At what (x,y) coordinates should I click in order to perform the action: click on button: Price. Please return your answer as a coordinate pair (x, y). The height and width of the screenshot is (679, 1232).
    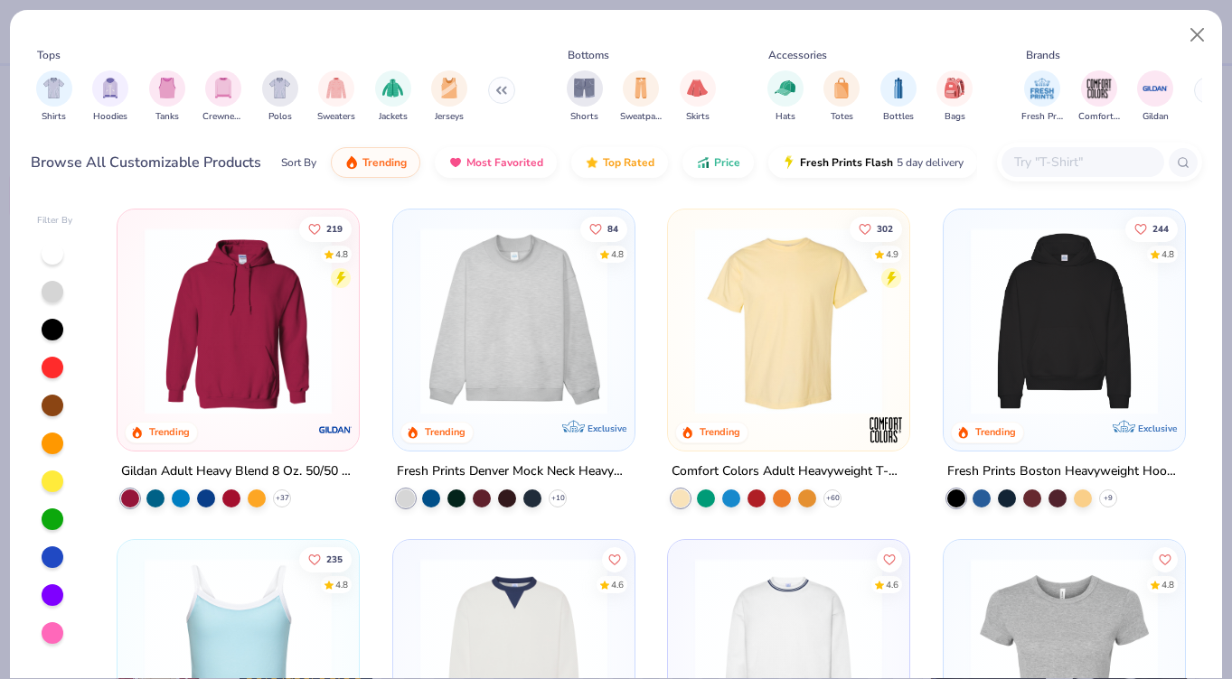
    Looking at the image, I should click on (717, 163).